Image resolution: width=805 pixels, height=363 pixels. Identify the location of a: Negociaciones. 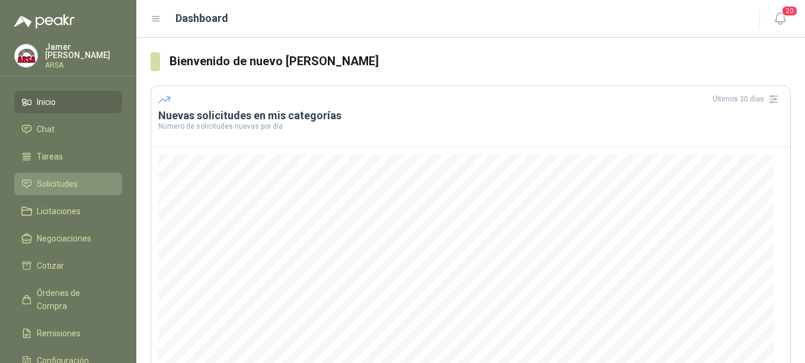
(68, 238).